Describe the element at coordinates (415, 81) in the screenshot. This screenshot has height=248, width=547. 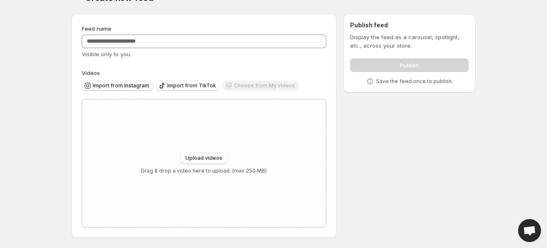
I see `p: Save the feed once to publish.` at that location.